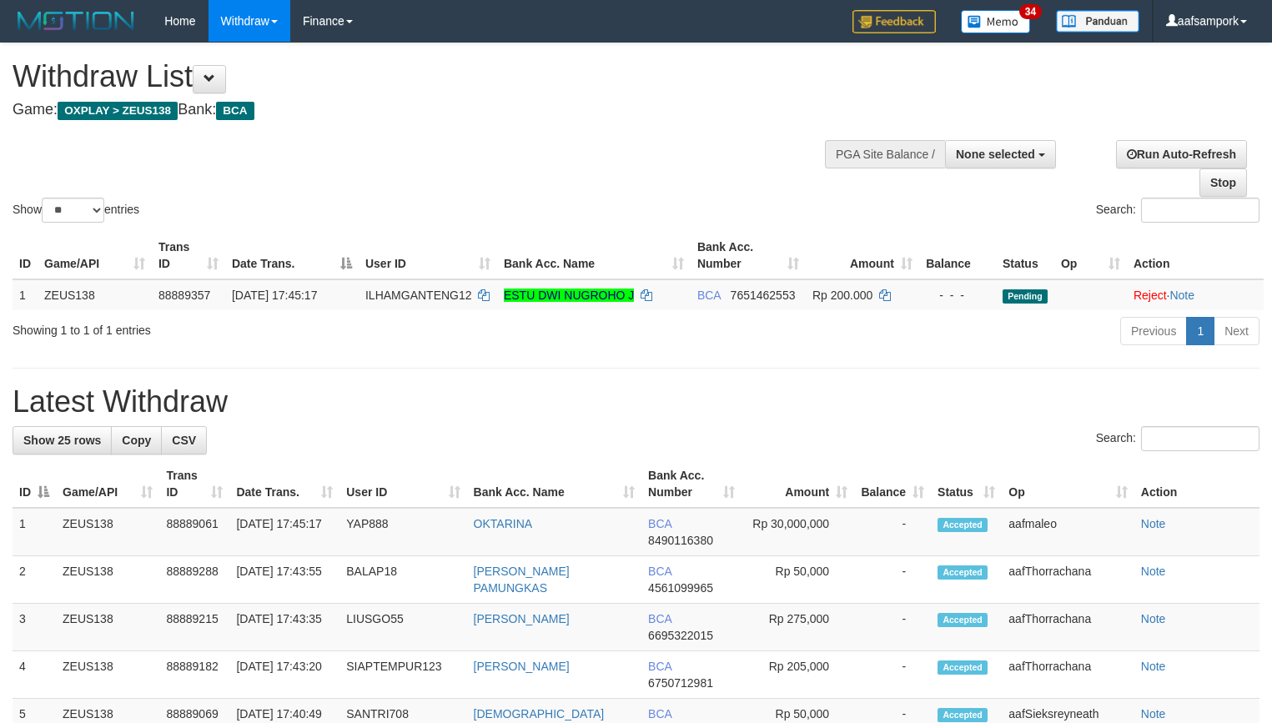  I want to click on span: Copy 4561099965 to clipboard, so click(681, 588).